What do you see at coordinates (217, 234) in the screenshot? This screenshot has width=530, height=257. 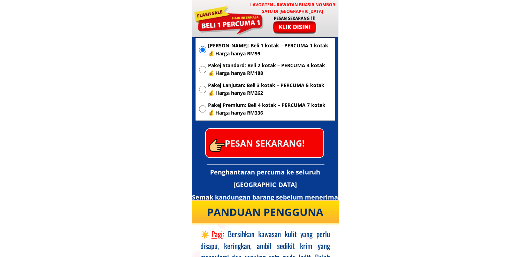 I see `span: Pagi` at bounding box center [217, 234].